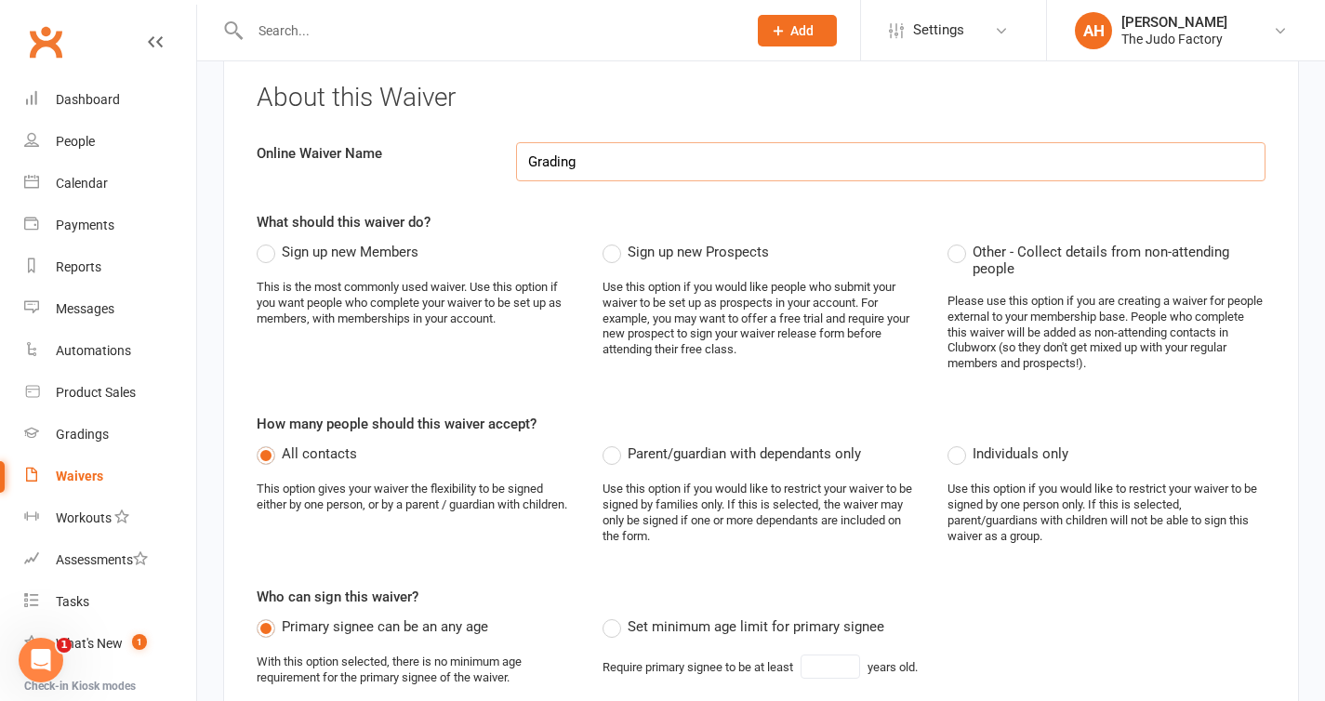 The height and width of the screenshot is (701, 1325). What do you see at coordinates (110, 476) in the screenshot?
I see `a: Waivers` at bounding box center [110, 476].